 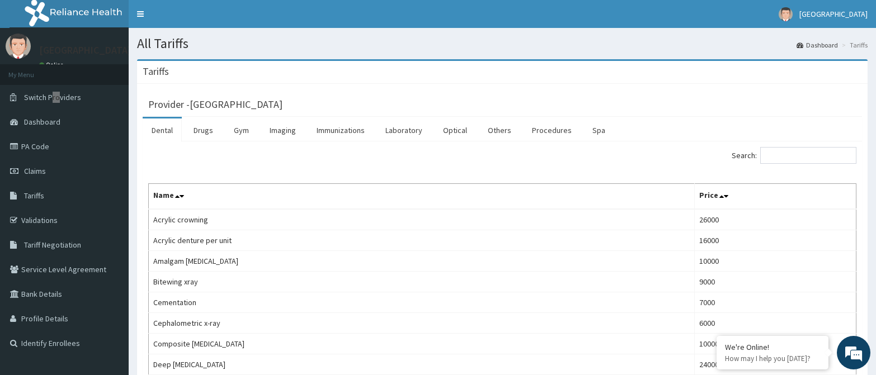 I want to click on img: d_794563401_company_1708531726252_794563401, so click(x=33, y=70).